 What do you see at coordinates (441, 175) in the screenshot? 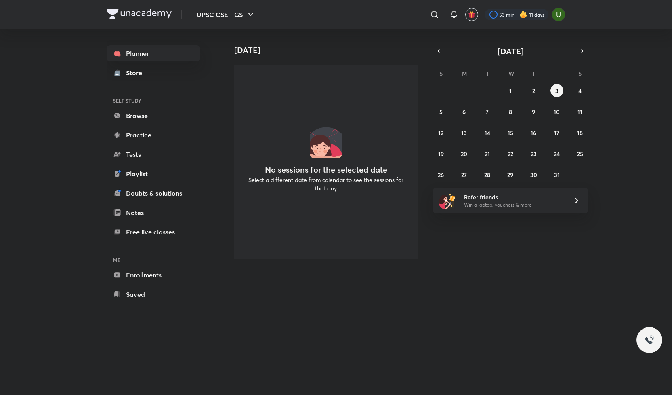
I see `button: October 26, 2025` at bounding box center [441, 175].